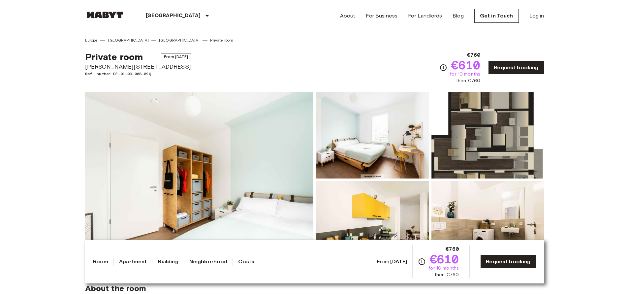  I want to click on span: About the room, so click(314, 288).